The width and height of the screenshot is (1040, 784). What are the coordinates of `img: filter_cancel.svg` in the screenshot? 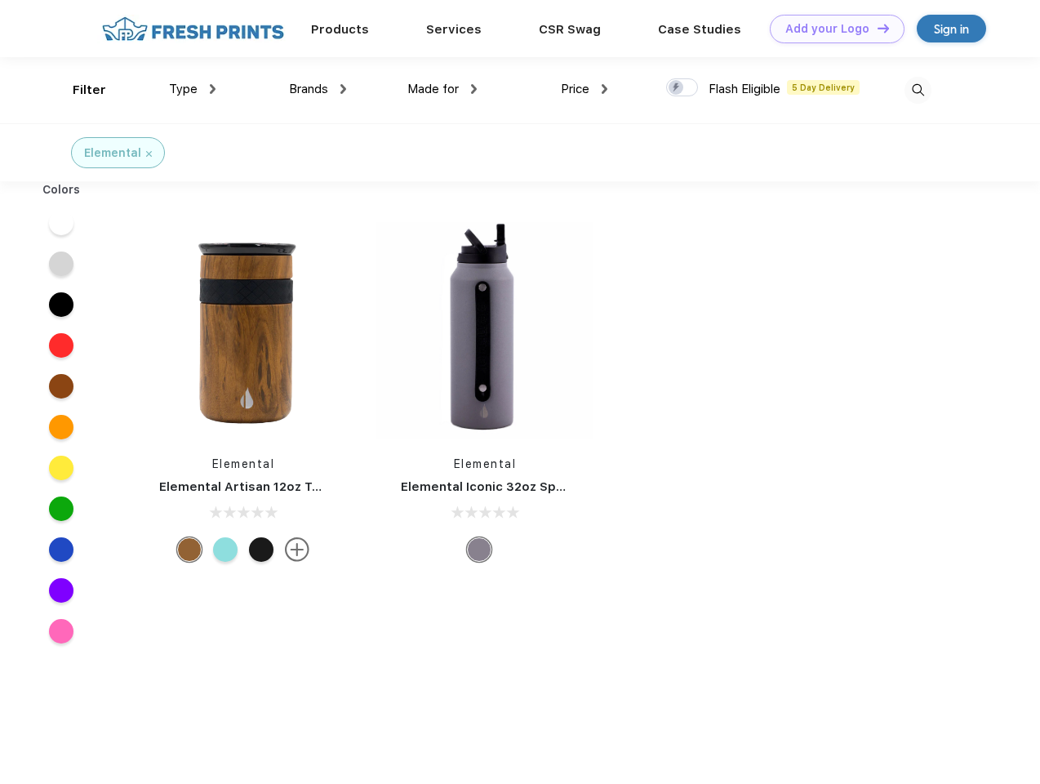 It's located at (149, 153).